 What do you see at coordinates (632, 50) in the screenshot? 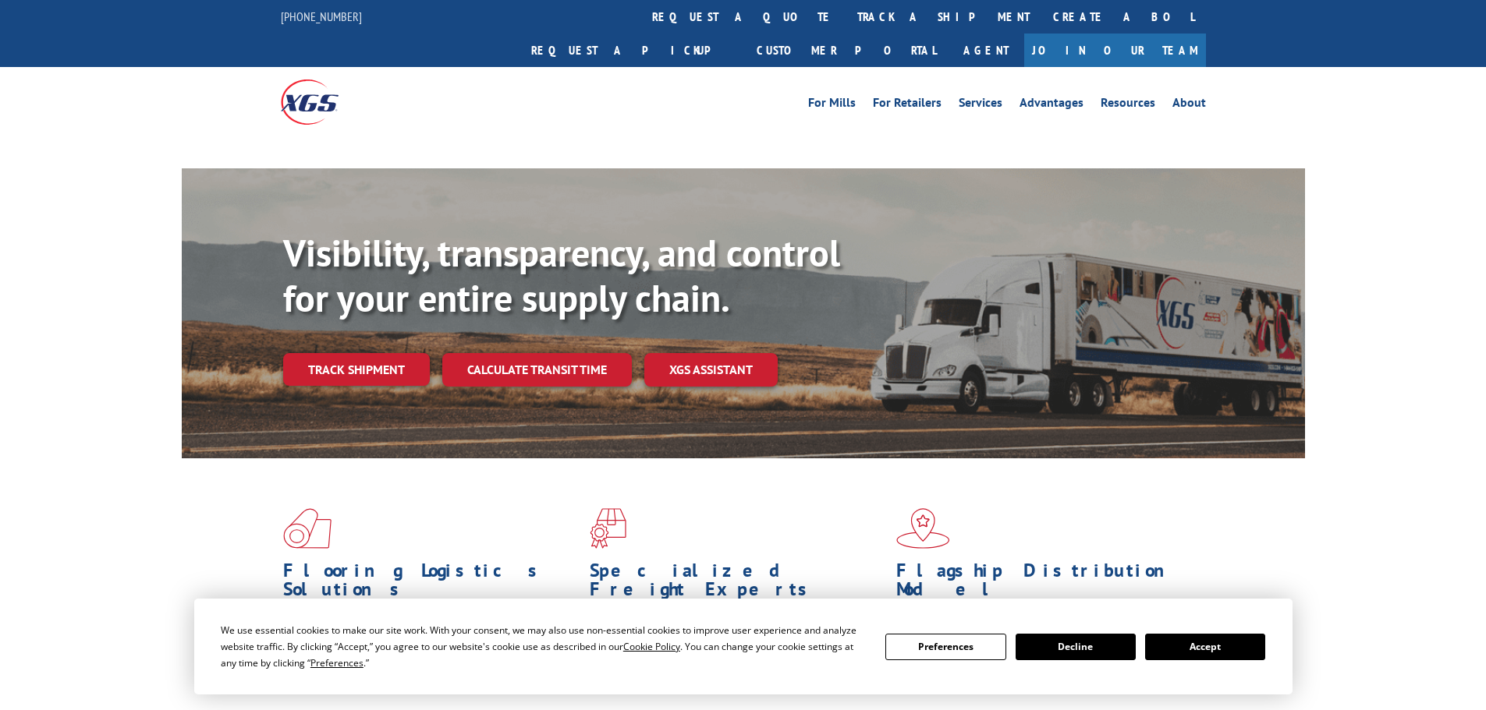
I see `a: Request a pickup` at bounding box center [632, 50].